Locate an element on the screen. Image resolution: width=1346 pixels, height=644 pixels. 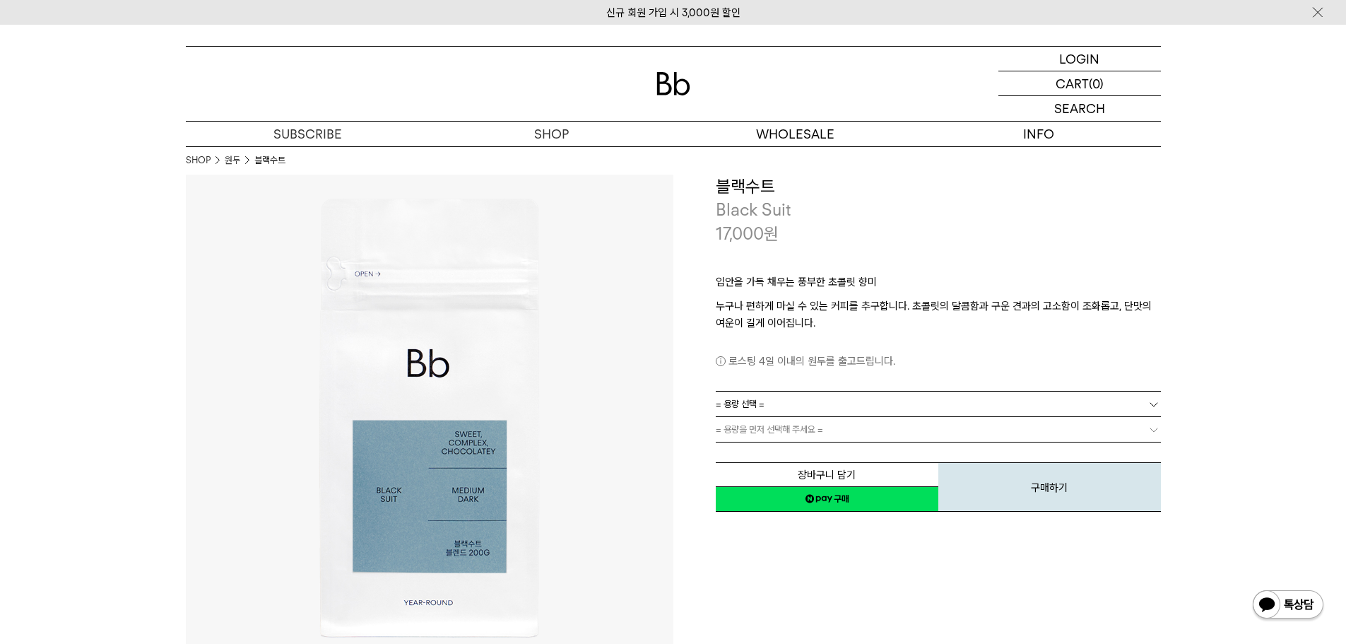
p: 17,000 is located at coordinates (747, 234).